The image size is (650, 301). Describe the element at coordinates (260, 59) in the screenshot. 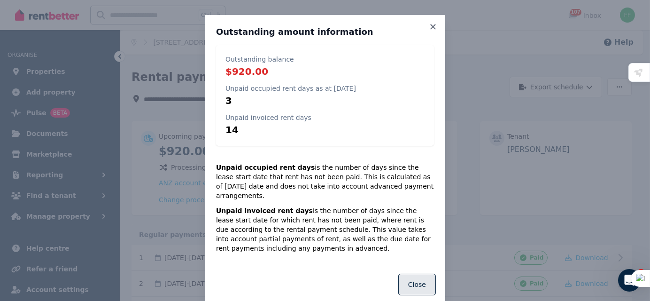

I see `p: Outstanding balance` at that location.